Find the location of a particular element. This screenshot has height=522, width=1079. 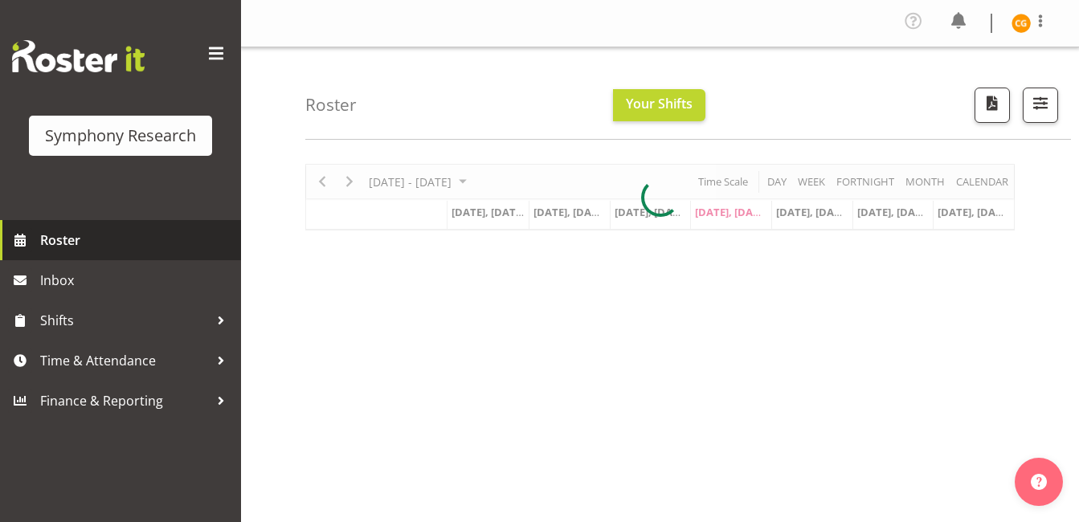

span: Finance & Reporting is located at coordinates (125, 401).